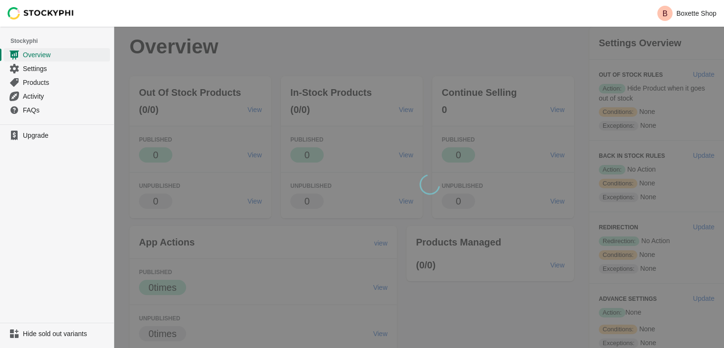 This screenshot has height=348, width=724. Describe the element at coordinates (57, 109) in the screenshot. I see `a: FAQs` at that location.